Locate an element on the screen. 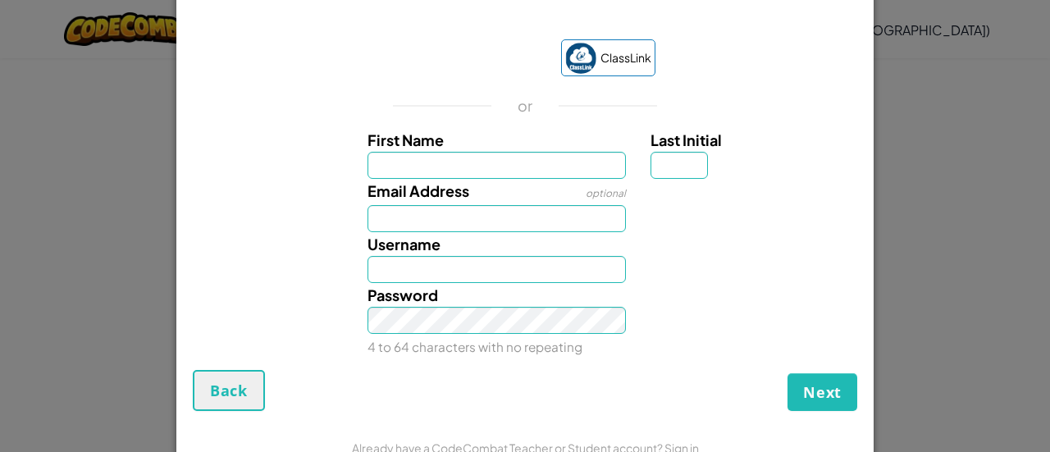 The height and width of the screenshot is (452, 1050). span: Username is located at coordinates (404, 244).